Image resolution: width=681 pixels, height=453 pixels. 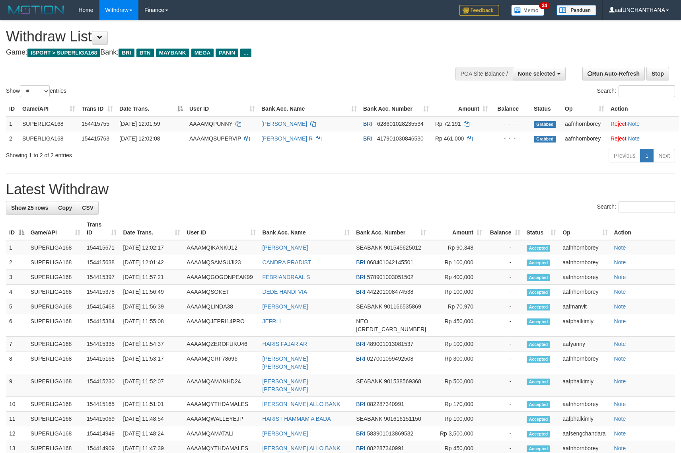 I want to click on td: Rp 300,000, so click(x=457, y=363).